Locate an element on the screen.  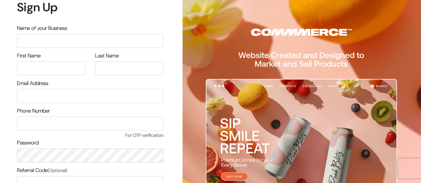
label: Referral Code is located at coordinates (42, 171).